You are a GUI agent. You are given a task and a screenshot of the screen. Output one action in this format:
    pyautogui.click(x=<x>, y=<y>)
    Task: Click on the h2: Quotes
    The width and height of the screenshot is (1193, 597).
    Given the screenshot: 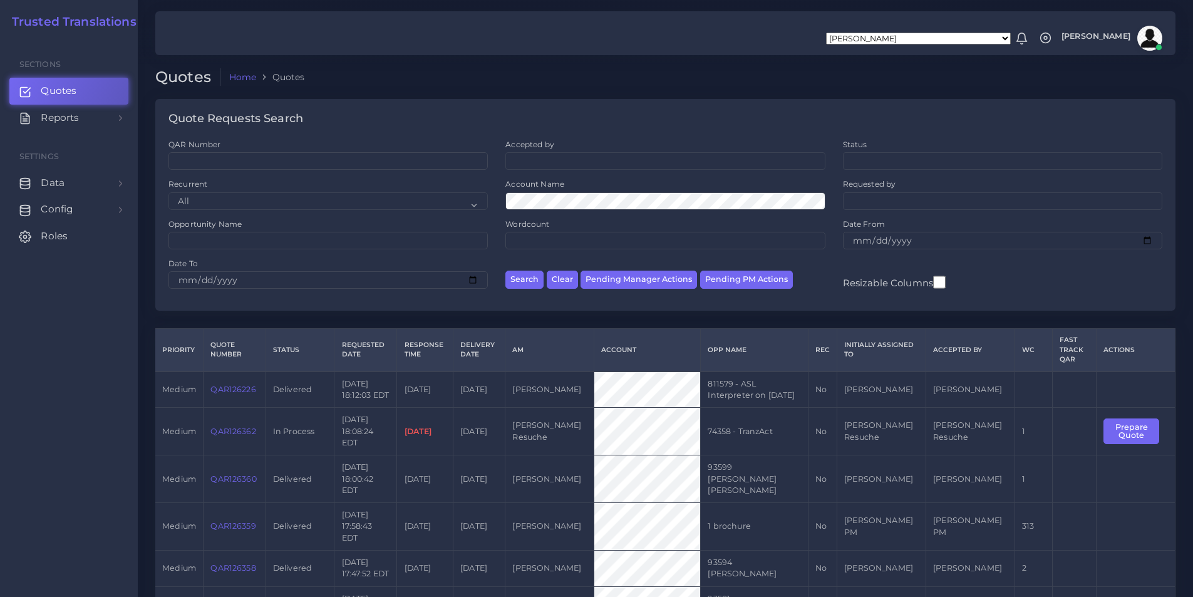 What is the action you would take?
    pyautogui.click(x=188, y=77)
    